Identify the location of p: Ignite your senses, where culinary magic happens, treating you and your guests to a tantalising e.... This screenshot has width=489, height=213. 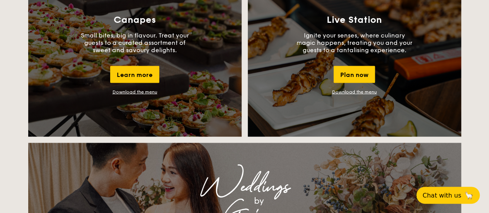
(355, 43).